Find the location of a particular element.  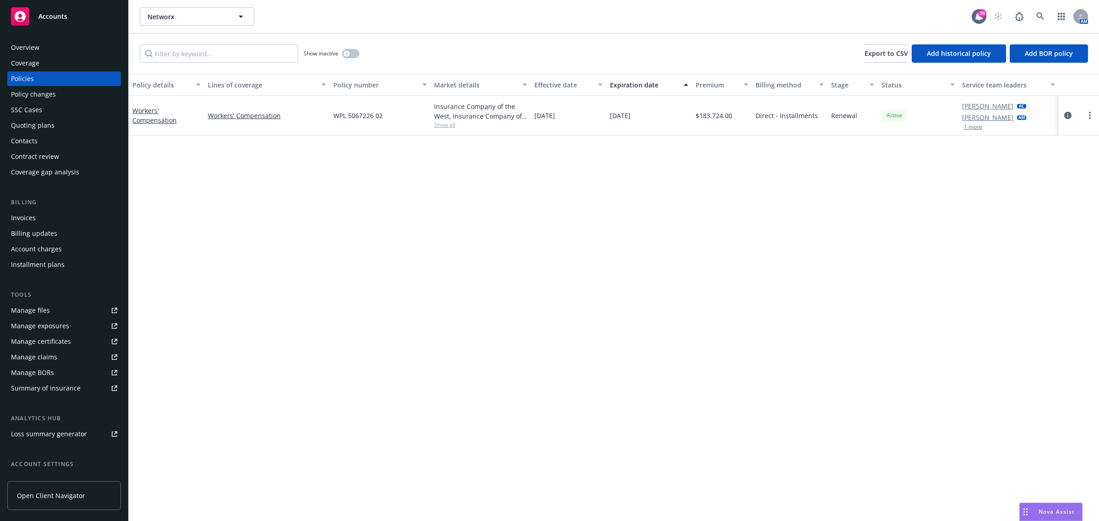

button: 1 more is located at coordinates (973, 127).